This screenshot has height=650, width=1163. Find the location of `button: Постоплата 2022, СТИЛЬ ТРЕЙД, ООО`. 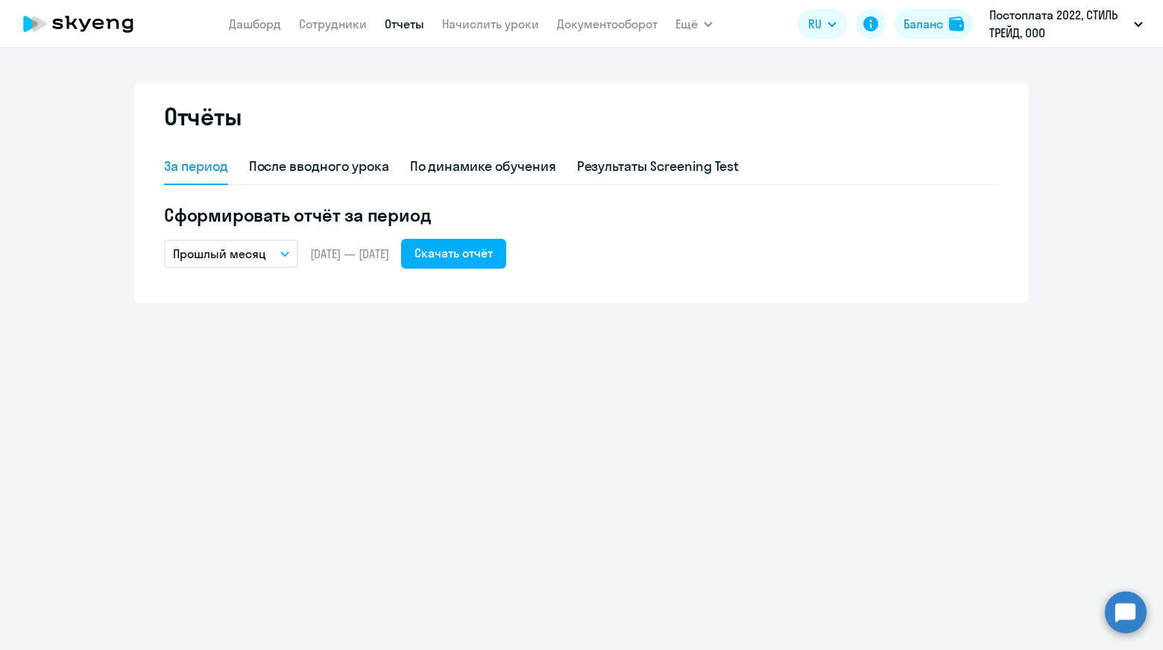

button: Постоплата 2022, СТИЛЬ ТРЕЙД, ООО is located at coordinates (1066, 24).